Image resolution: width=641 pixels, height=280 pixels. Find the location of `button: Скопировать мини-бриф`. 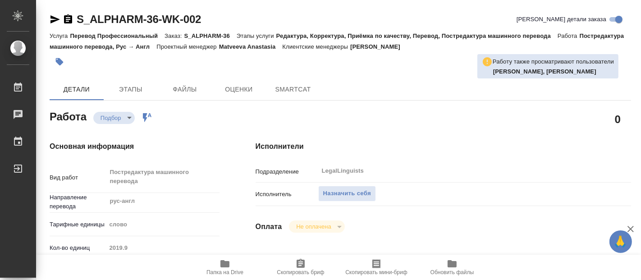

button: Скопировать мини-бриф is located at coordinates (376, 267).